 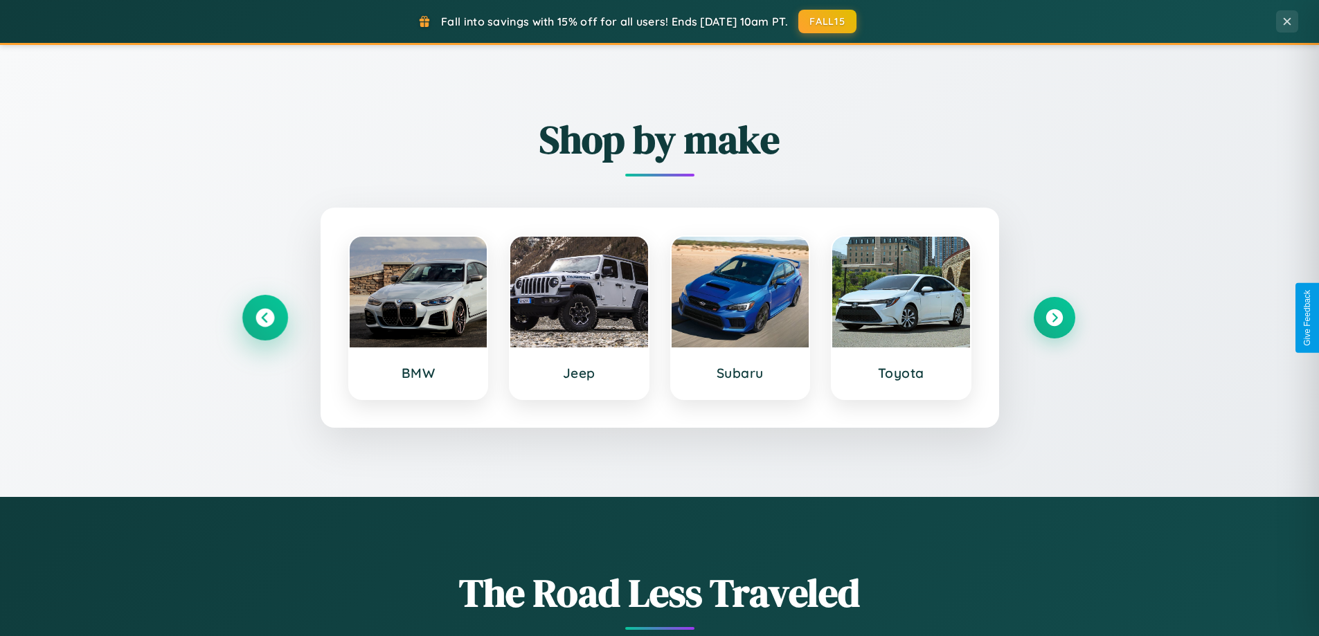 What do you see at coordinates (740, 373) in the screenshot?
I see `h3: Subaru` at bounding box center [740, 373].